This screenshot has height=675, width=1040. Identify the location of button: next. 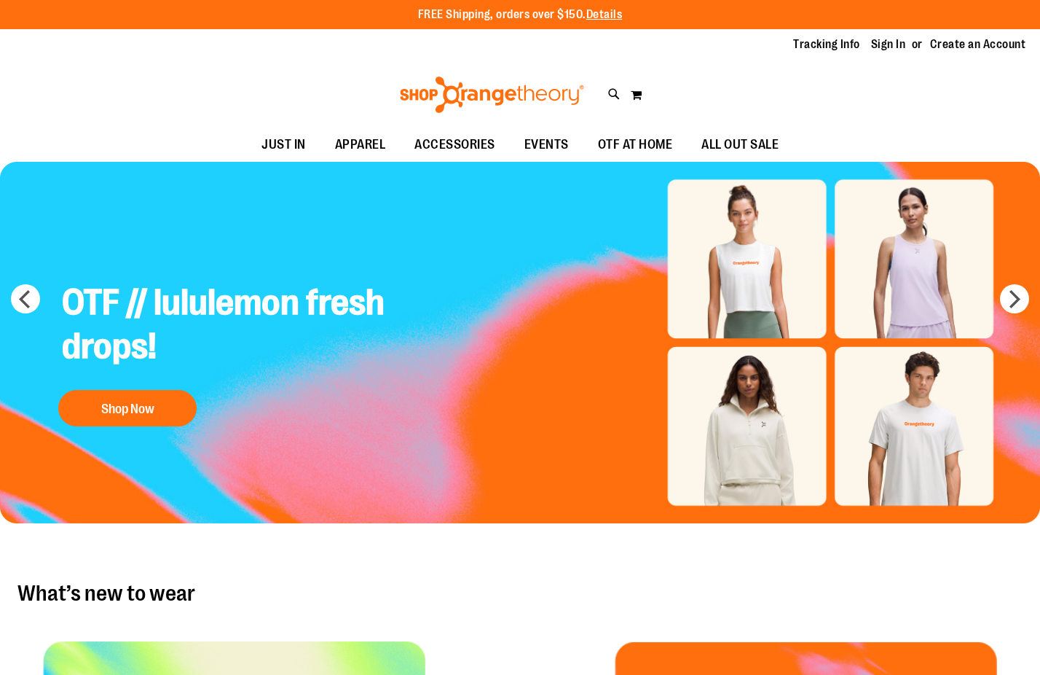
(1015, 299).